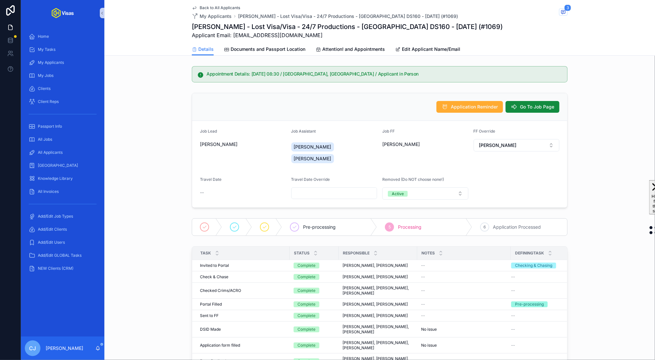 The image size is (655, 360). What do you see at coordinates (221, 291) in the screenshot?
I see `span: Checked Crims/ACRO` at bounding box center [221, 291].